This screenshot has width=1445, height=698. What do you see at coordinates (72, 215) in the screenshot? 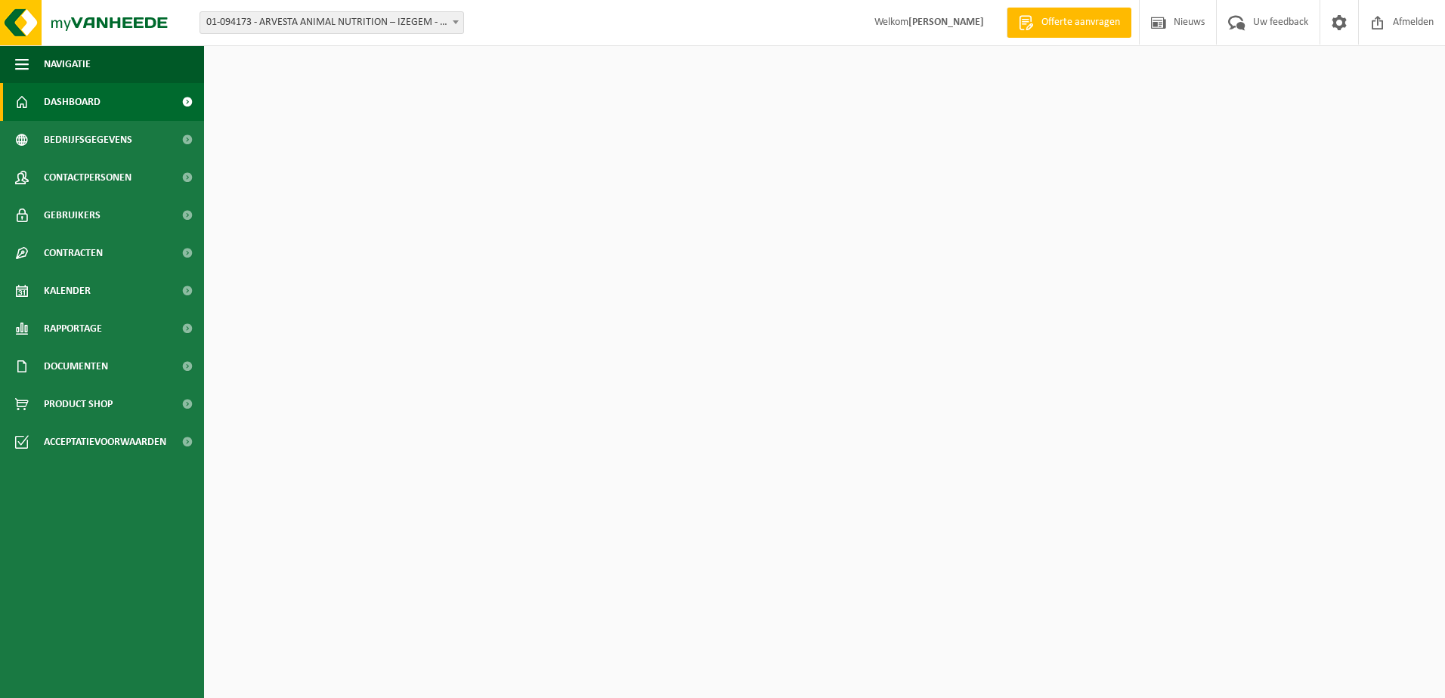
I see `span: Gebruikers` at bounding box center [72, 215].